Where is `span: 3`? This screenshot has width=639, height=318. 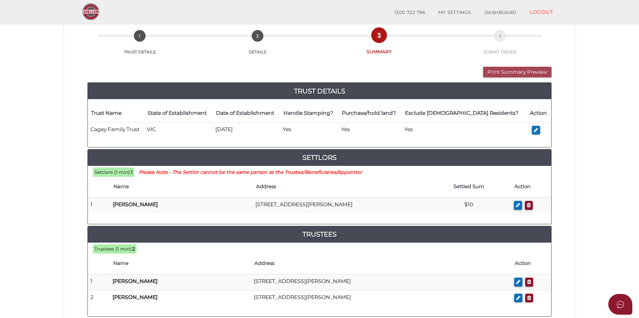
span: 3 is located at coordinates (379, 35).